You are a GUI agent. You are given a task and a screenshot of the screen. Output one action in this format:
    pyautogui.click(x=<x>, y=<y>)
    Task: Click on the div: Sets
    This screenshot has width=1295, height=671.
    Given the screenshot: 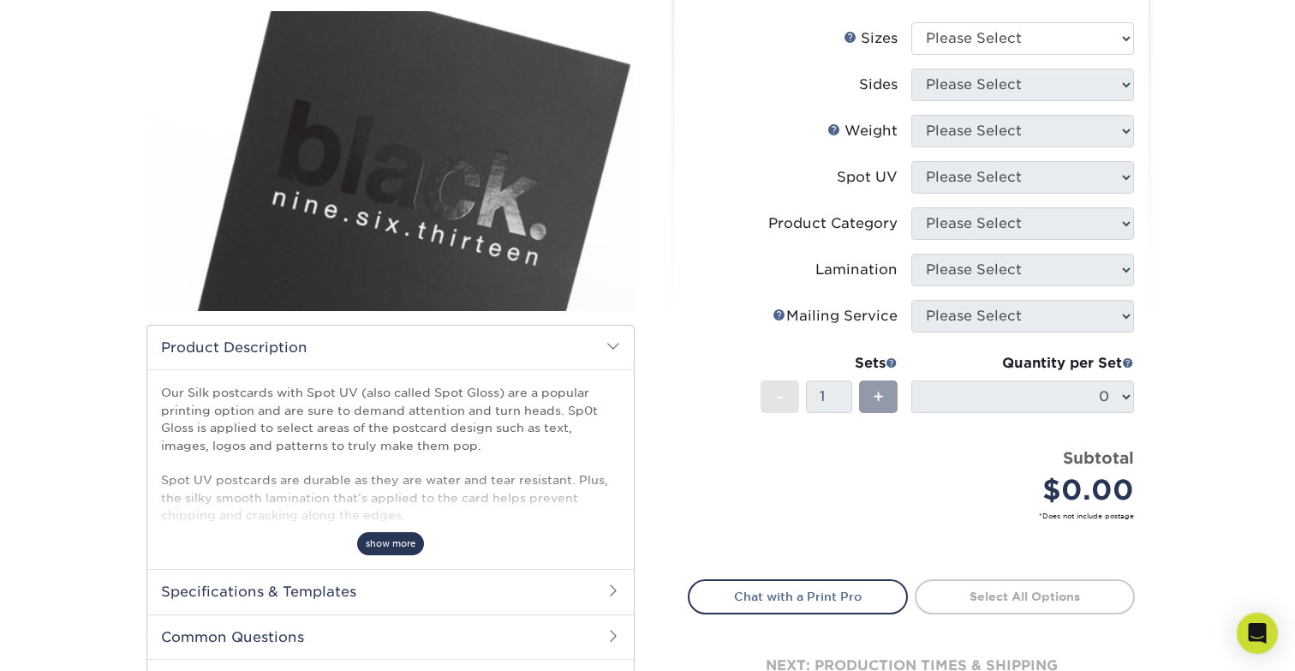 What is the action you would take?
    pyautogui.click(x=829, y=363)
    